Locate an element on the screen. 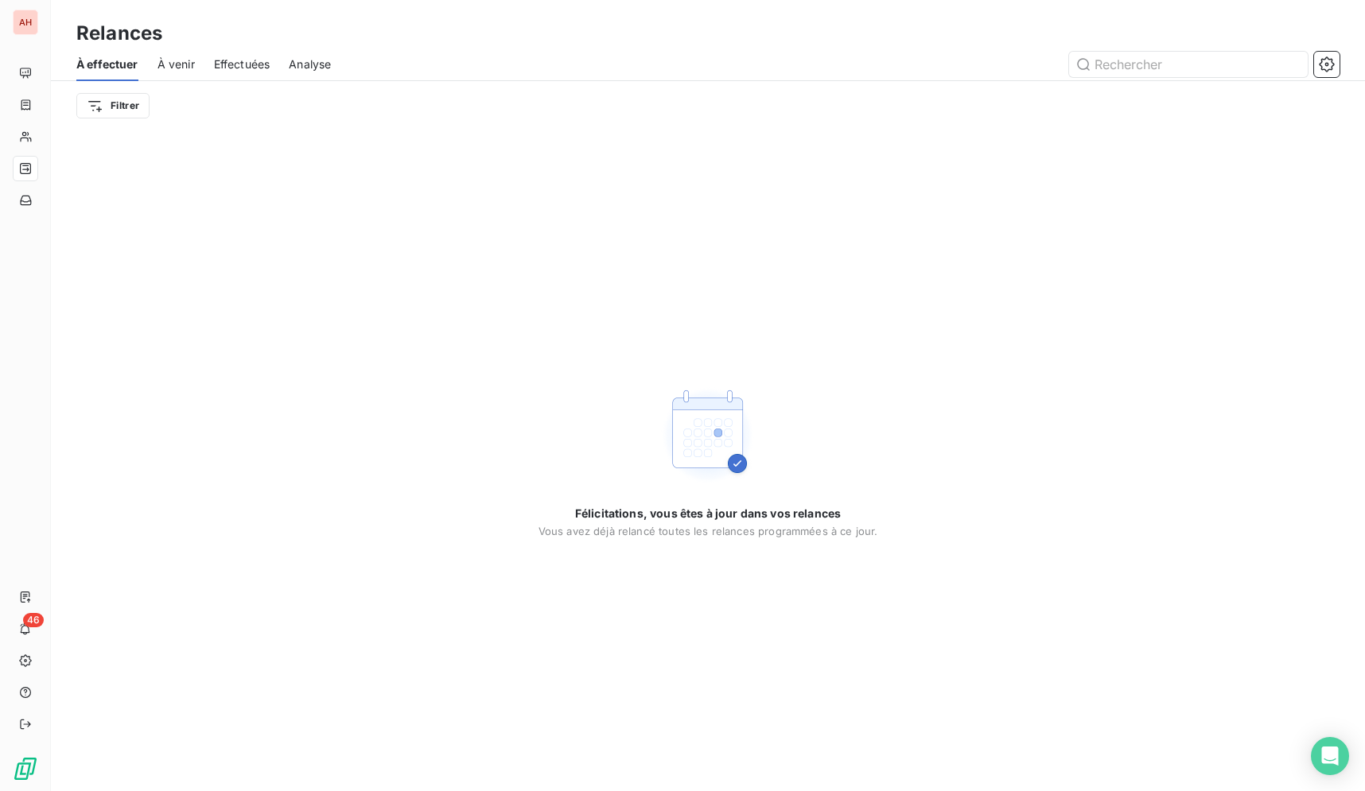 Image resolution: width=1365 pixels, height=791 pixels. img: Logo LeanPay is located at coordinates (25, 769).